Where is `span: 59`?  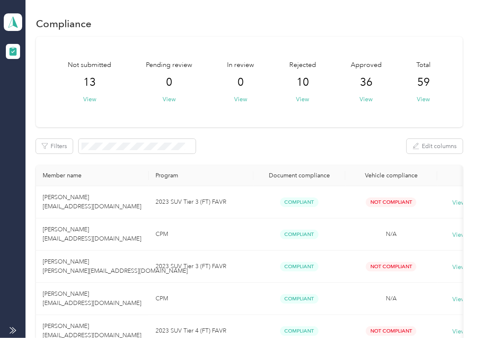 span: 59 is located at coordinates (424, 82).